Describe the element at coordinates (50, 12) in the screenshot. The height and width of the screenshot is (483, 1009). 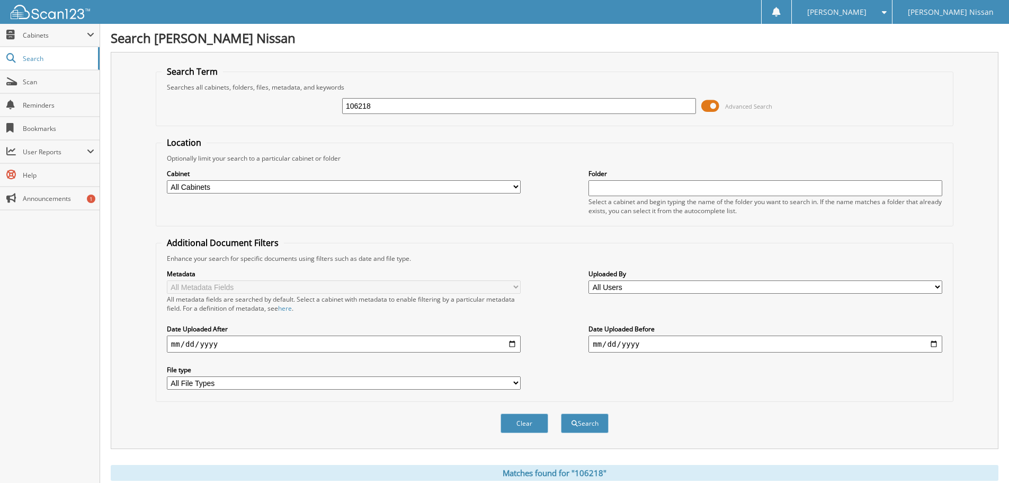
I see `img: scan123-logo-white.svg` at that location.